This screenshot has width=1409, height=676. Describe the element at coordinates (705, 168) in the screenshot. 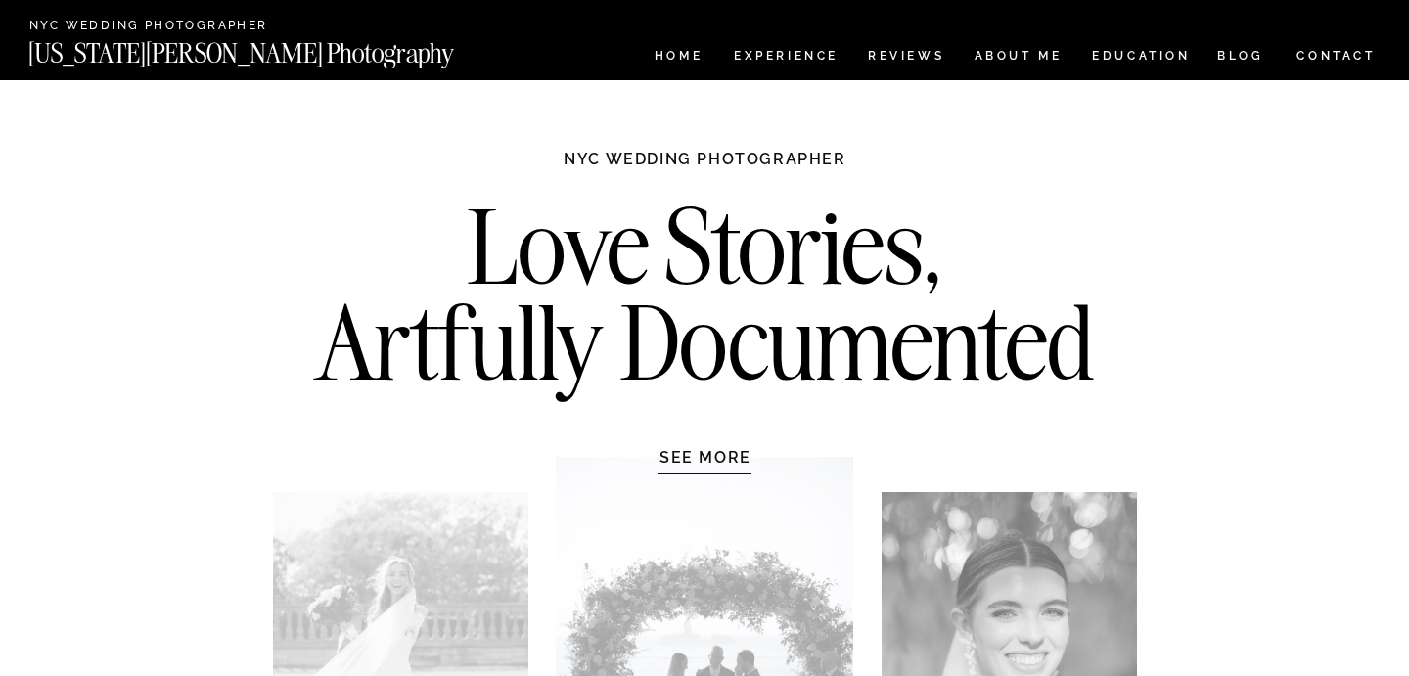

I see `h1: NYC WEDDING PHOTOGRAPHER` at that location.